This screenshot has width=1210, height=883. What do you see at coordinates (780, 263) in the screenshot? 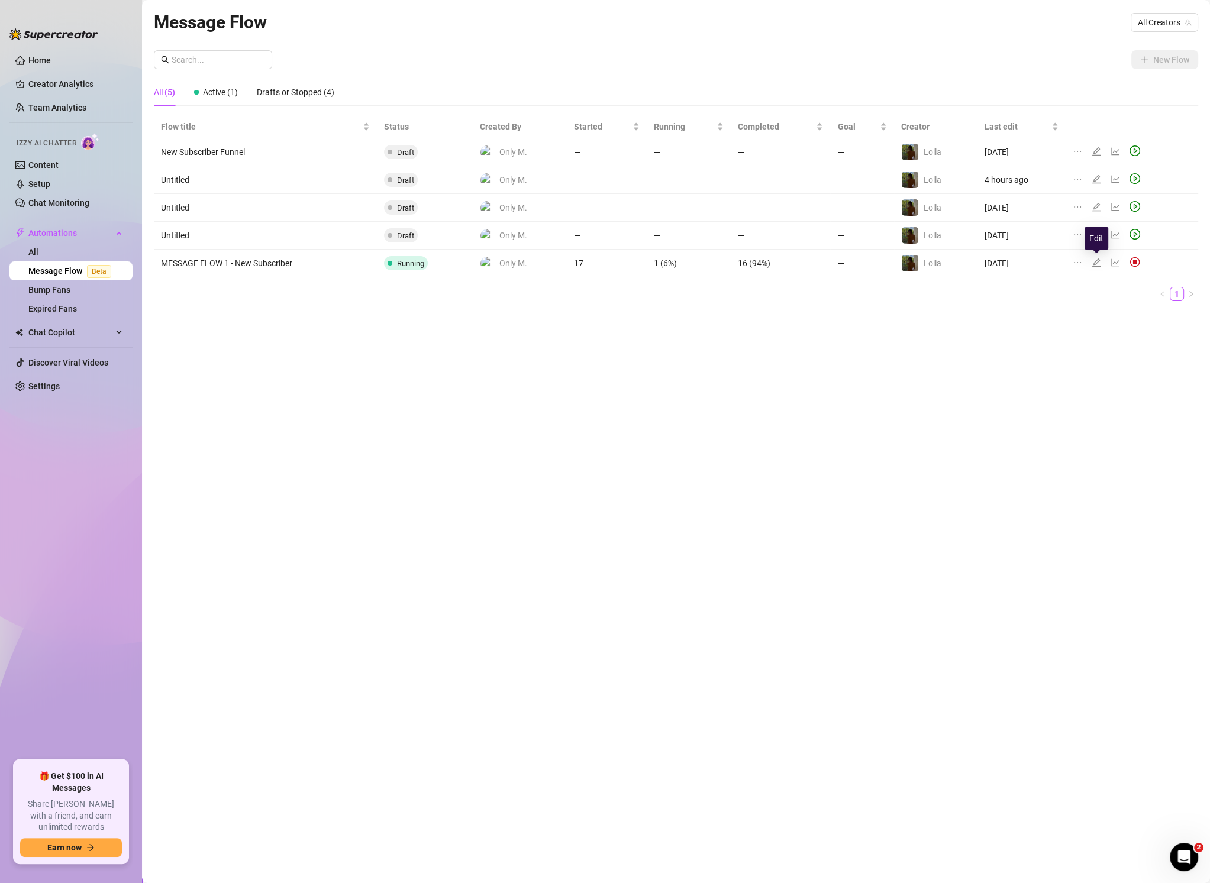
I see `td: 16 (94%)` at bounding box center [780, 263].